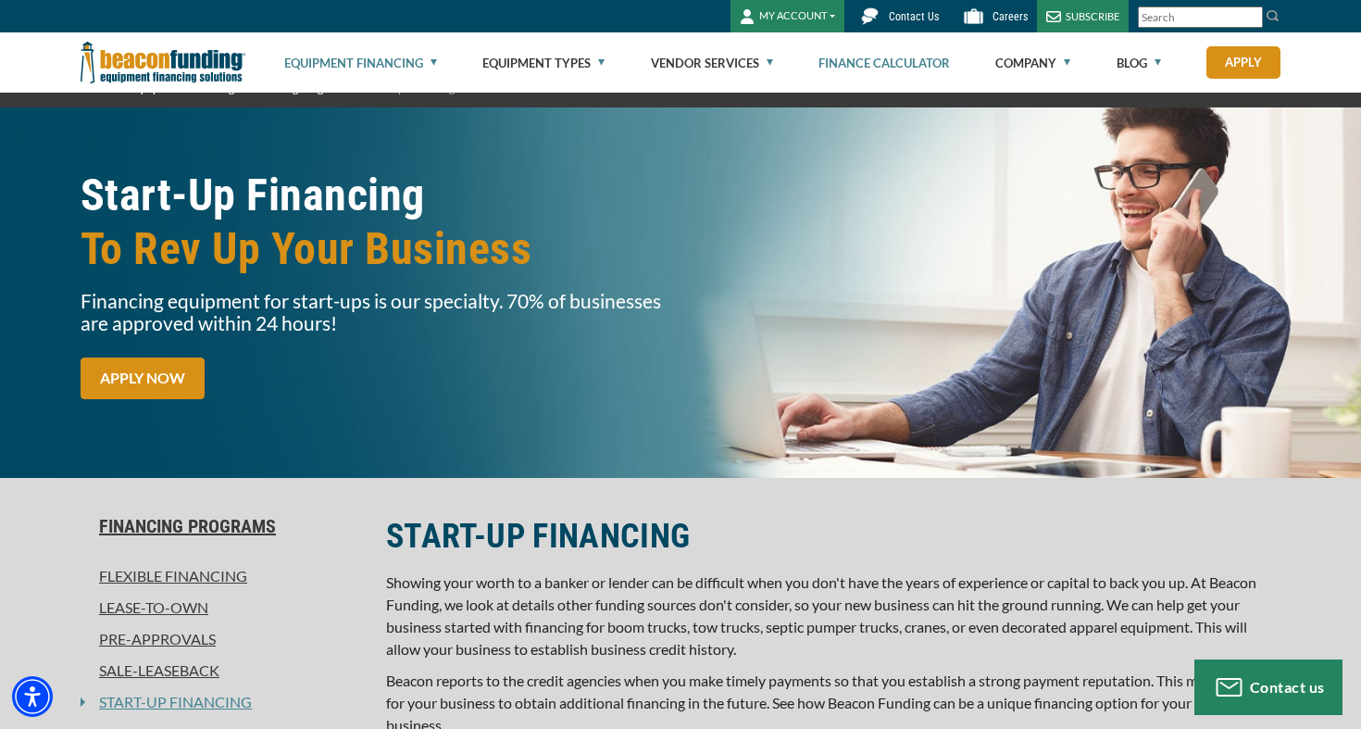  Describe the element at coordinates (222, 639) in the screenshot. I see `a: Pre-approvals` at that location.